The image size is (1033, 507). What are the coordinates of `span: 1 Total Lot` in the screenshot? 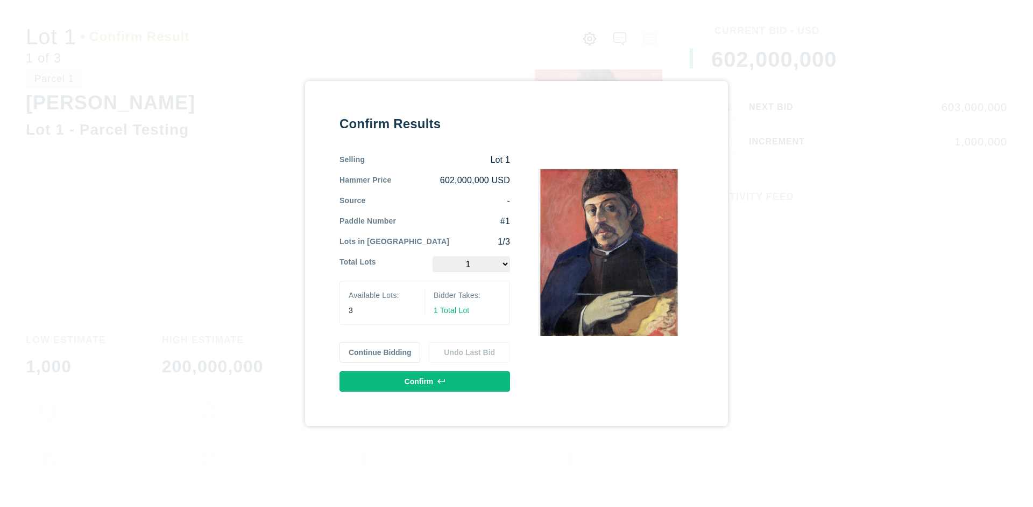 It's located at (452, 310).